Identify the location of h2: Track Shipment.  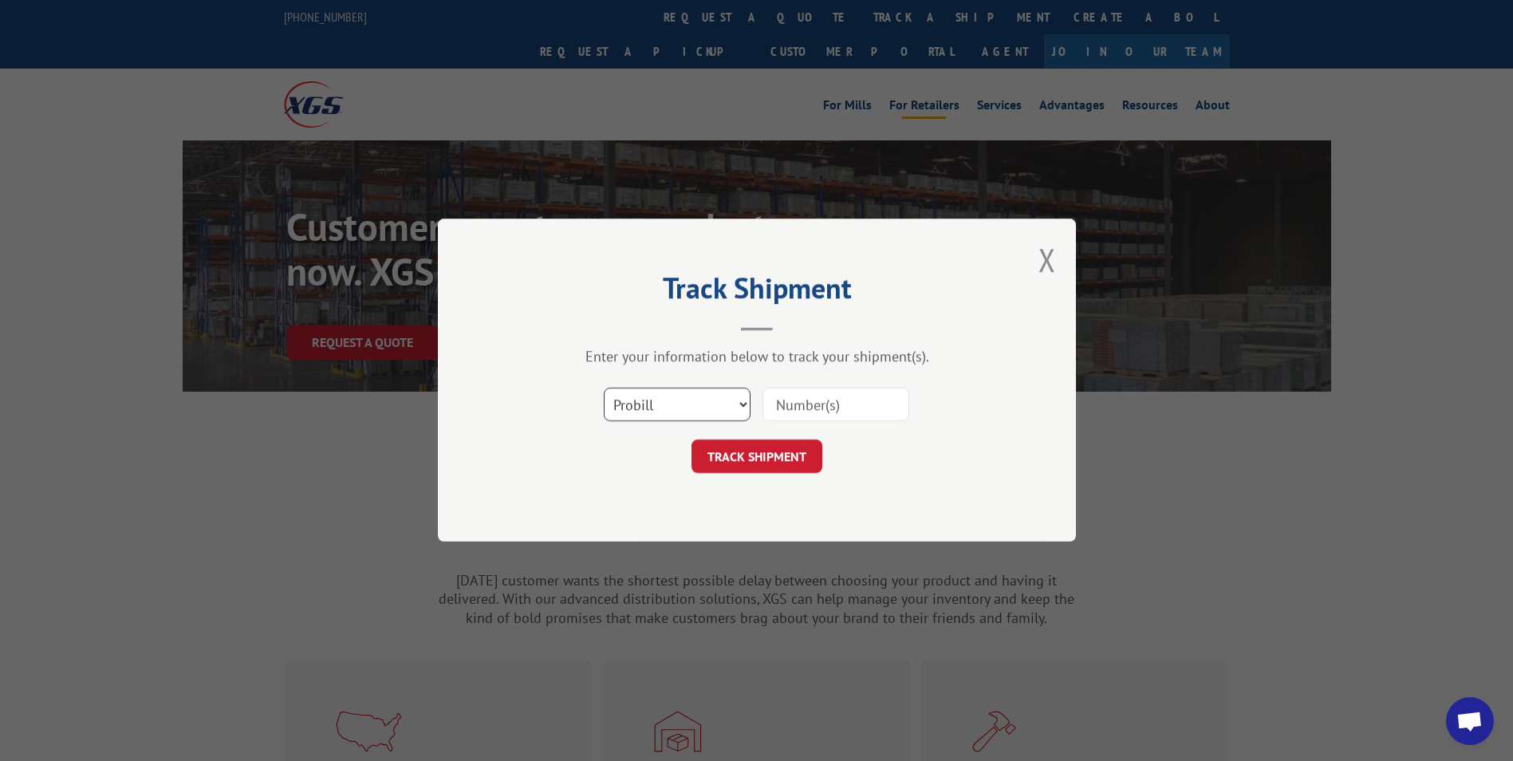
(757, 292).